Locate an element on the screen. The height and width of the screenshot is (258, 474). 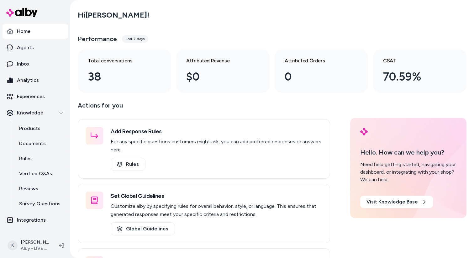
a: Home is located at coordinates (35, 31).